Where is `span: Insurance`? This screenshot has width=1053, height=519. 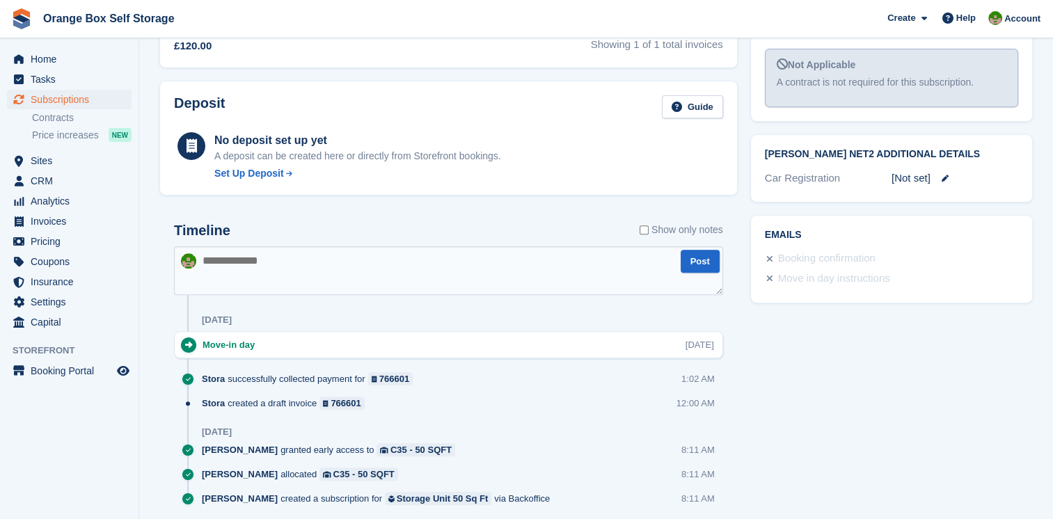 span: Insurance is located at coordinates (72, 282).